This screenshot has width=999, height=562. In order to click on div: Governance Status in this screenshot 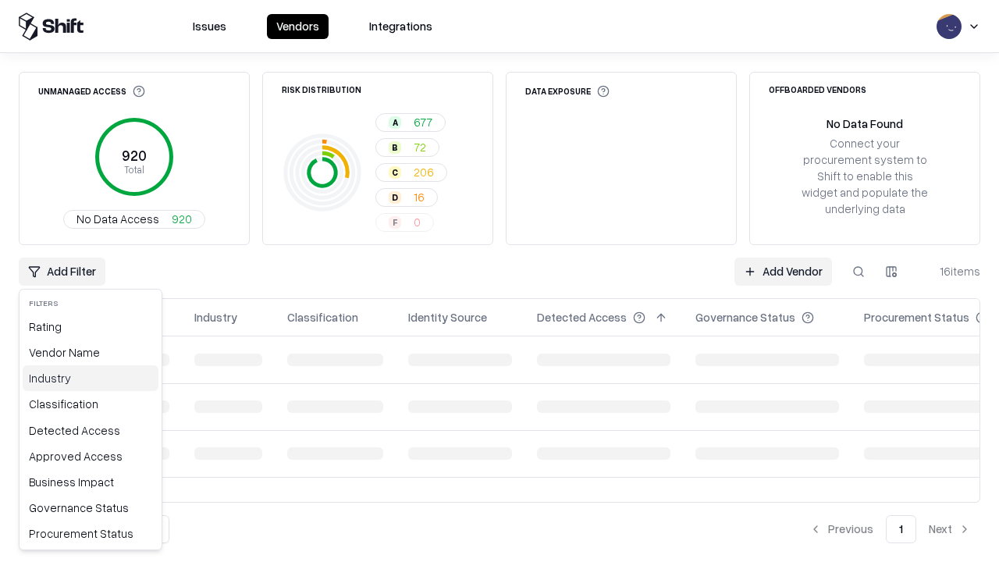, I will do `click(91, 507)`.